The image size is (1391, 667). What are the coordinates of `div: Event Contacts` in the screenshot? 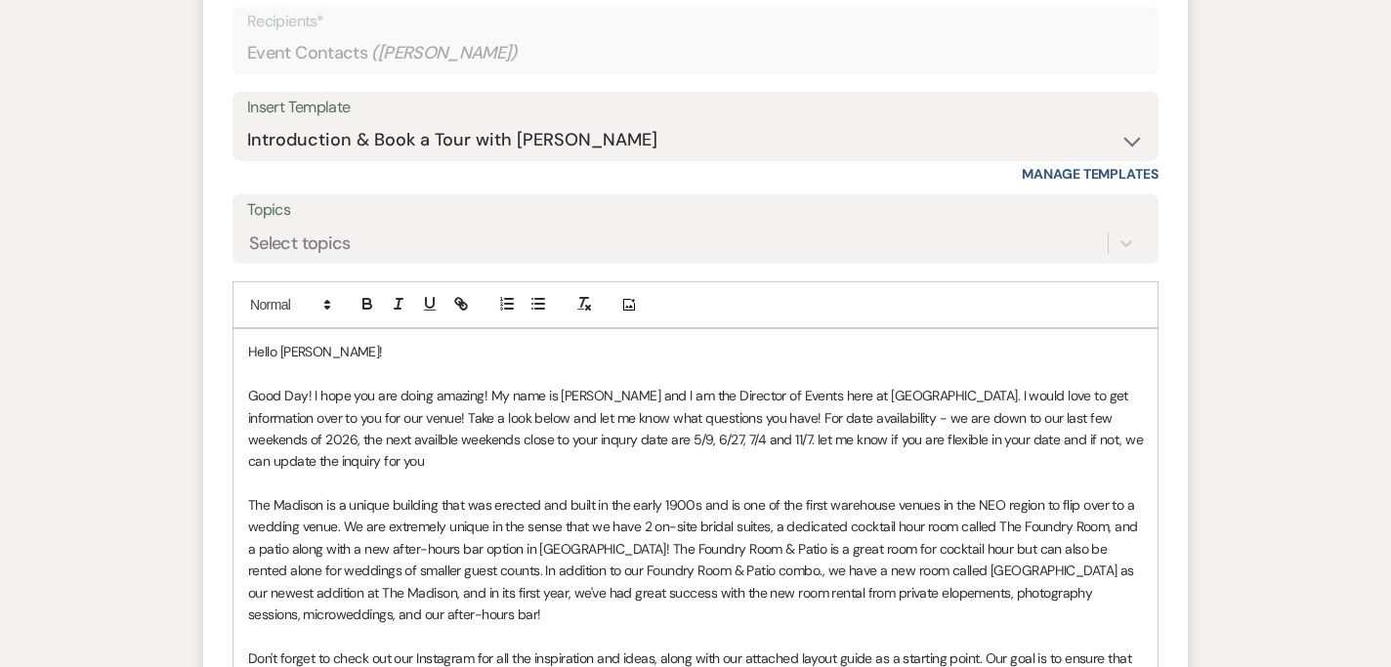 It's located at (696, 53).